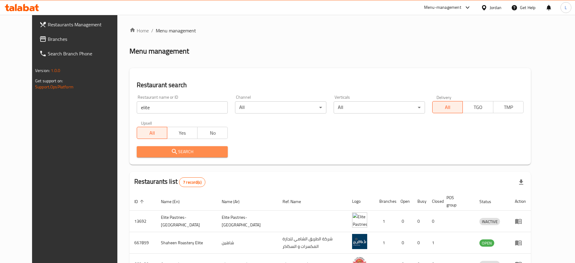 The image size is (575, 263). What do you see at coordinates (359, 241) in the screenshot?
I see `img: Shaheen Roastery Elite` at bounding box center [359, 241].